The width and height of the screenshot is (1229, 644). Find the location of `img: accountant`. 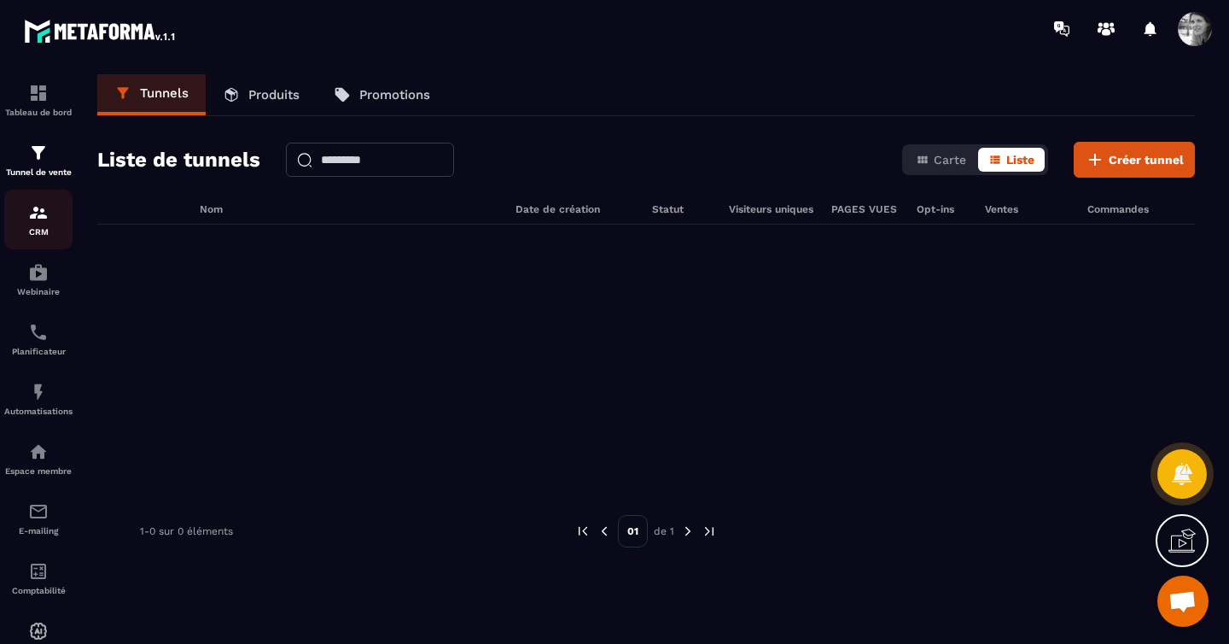

img: accountant is located at coordinates (38, 571).